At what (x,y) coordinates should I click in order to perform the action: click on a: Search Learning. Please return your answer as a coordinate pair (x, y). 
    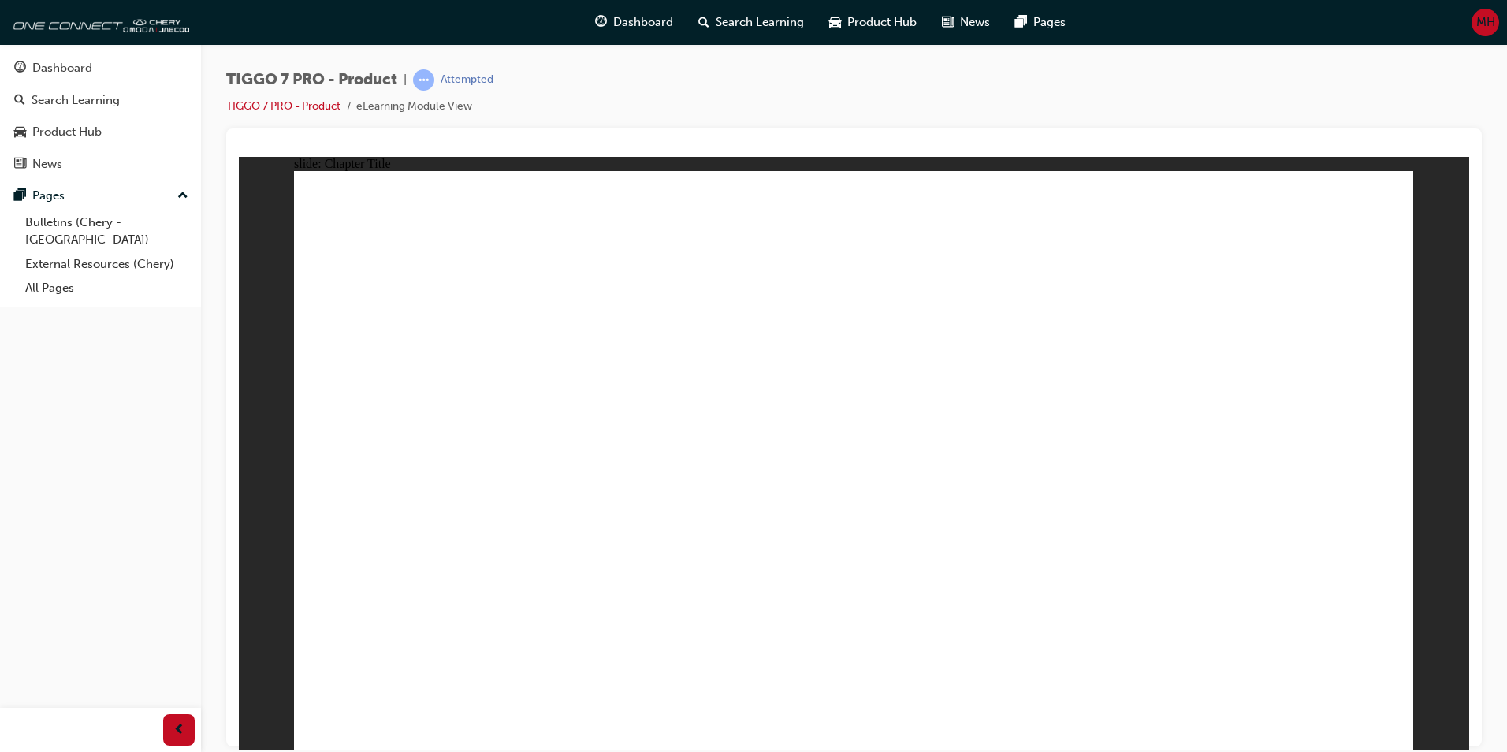
    Looking at the image, I should click on (100, 100).